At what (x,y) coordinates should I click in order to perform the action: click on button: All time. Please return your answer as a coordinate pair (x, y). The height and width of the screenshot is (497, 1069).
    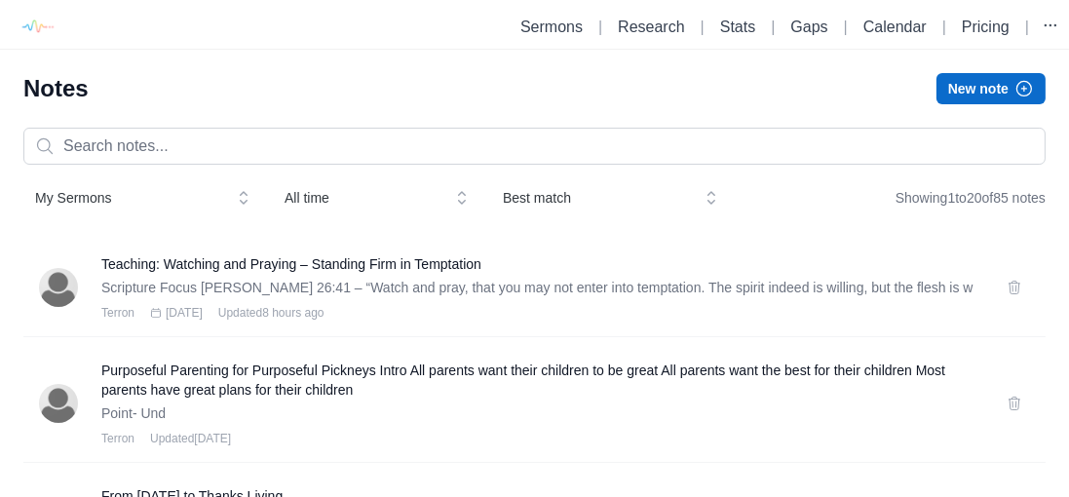
    Looking at the image, I should click on (376, 198).